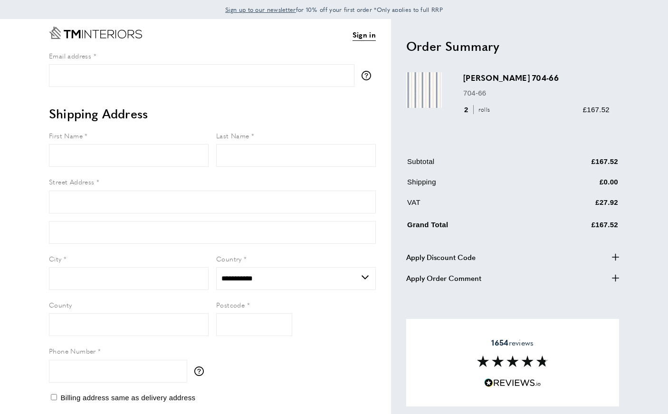  What do you see at coordinates (230, 305) in the screenshot?
I see `span: Postcode` at bounding box center [230, 305].